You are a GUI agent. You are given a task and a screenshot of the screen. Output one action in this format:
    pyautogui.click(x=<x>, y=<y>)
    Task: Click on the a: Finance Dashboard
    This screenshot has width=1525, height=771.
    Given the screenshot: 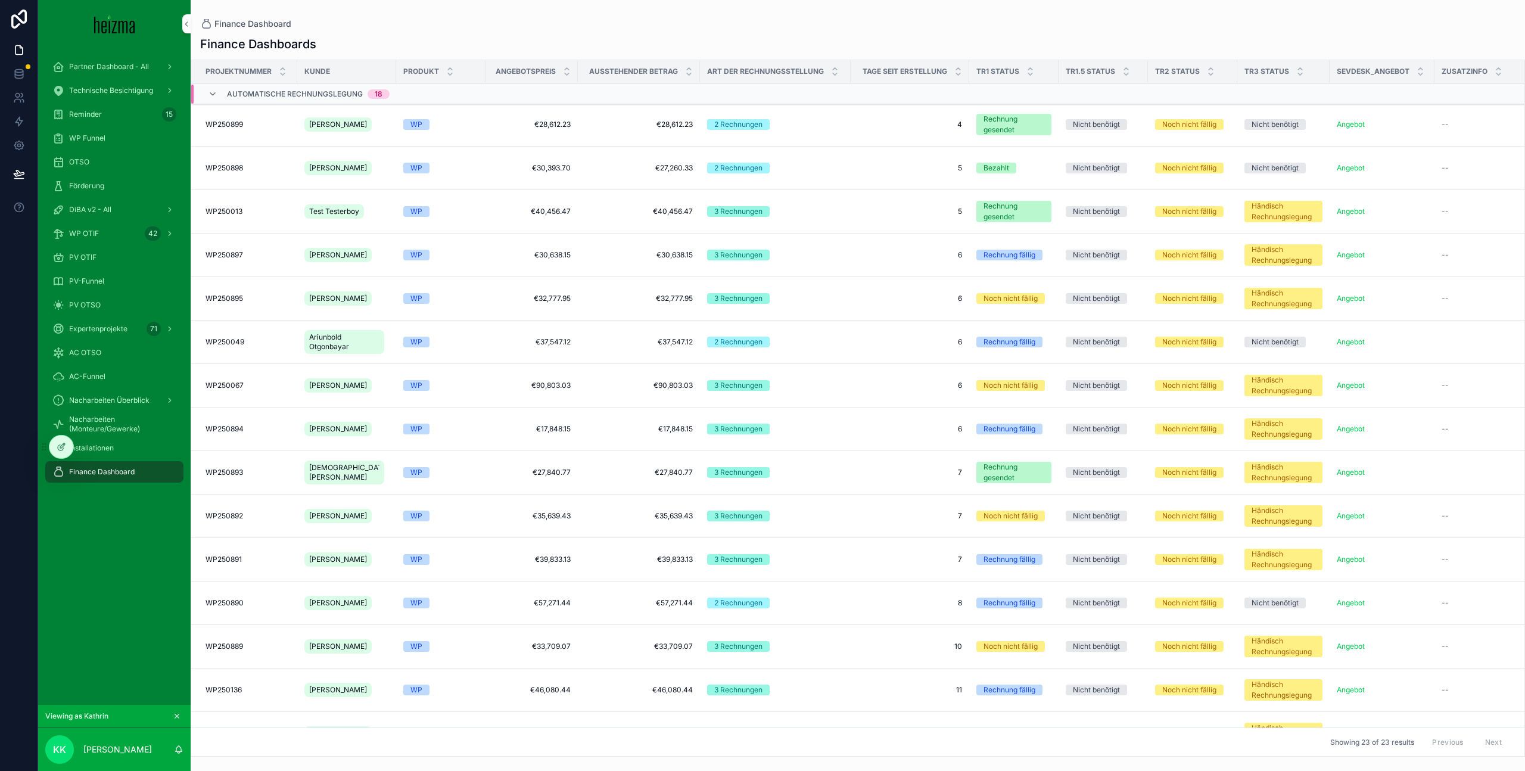 What is the action you would take?
    pyautogui.click(x=114, y=472)
    